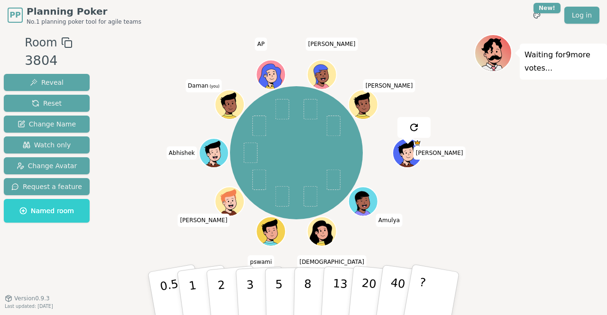 The height and width of the screenshot is (315, 607). What do you see at coordinates (46, 187) in the screenshot?
I see `button: Request a feature` at bounding box center [46, 187].